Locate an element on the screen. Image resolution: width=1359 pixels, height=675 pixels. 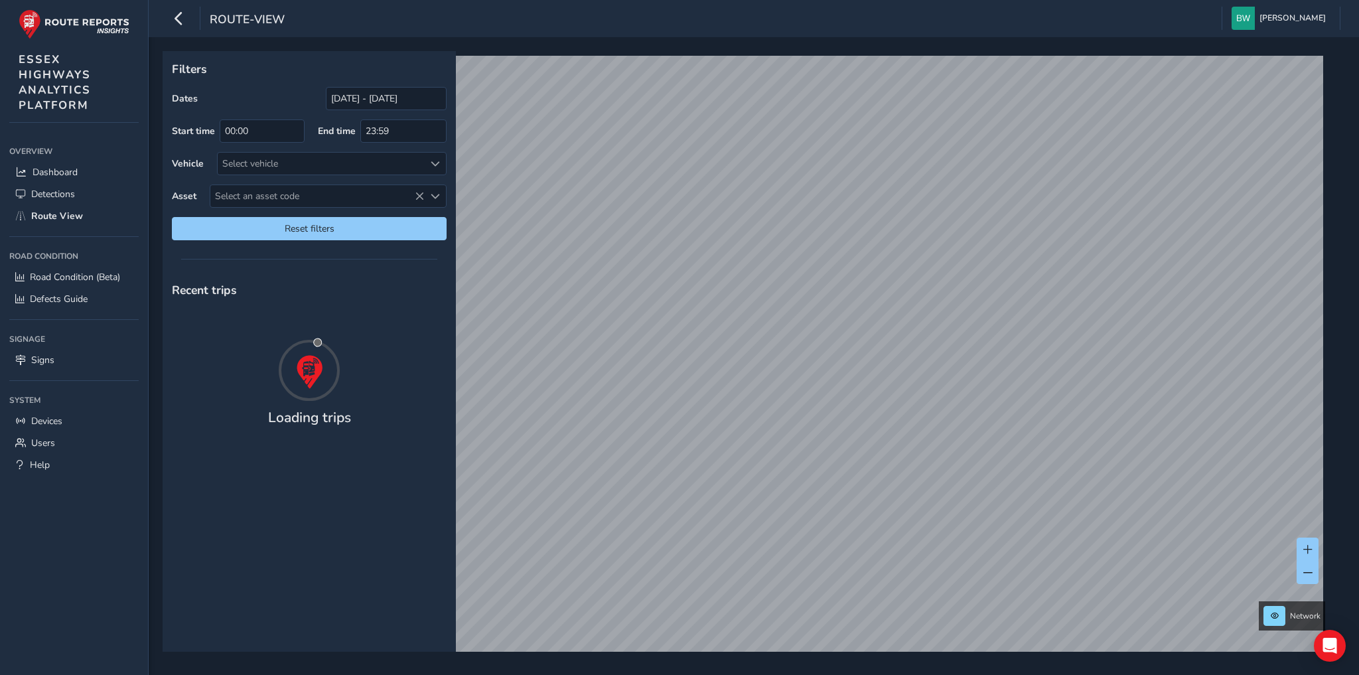
span: Reset filters is located at coordinates (309, 228).